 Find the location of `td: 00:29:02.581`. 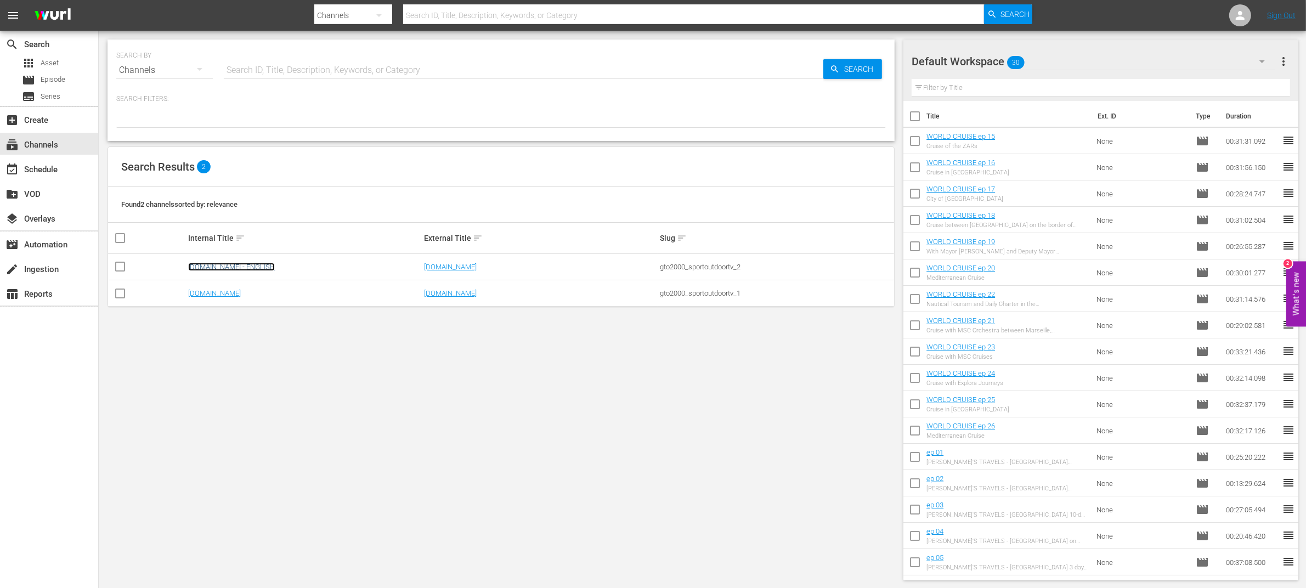

td: 00:29:02.581 is located at coordinates (1252, 325).